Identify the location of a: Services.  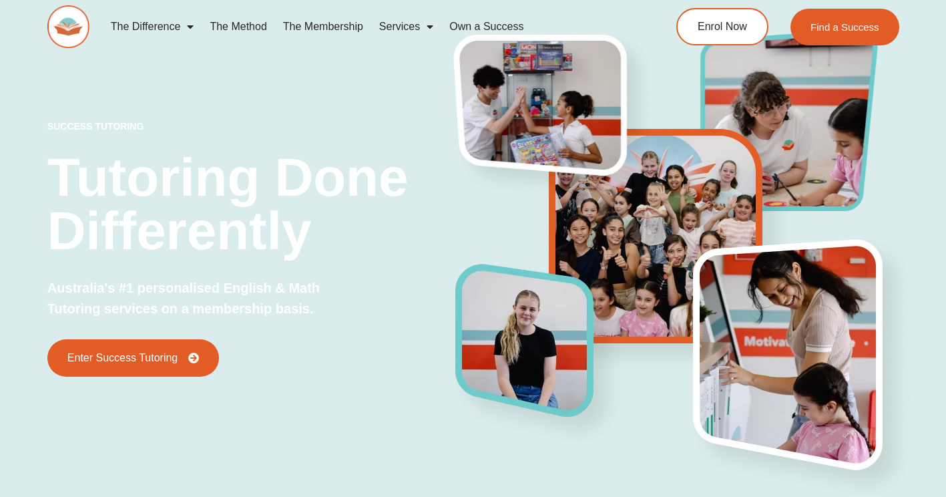
(406, 27).